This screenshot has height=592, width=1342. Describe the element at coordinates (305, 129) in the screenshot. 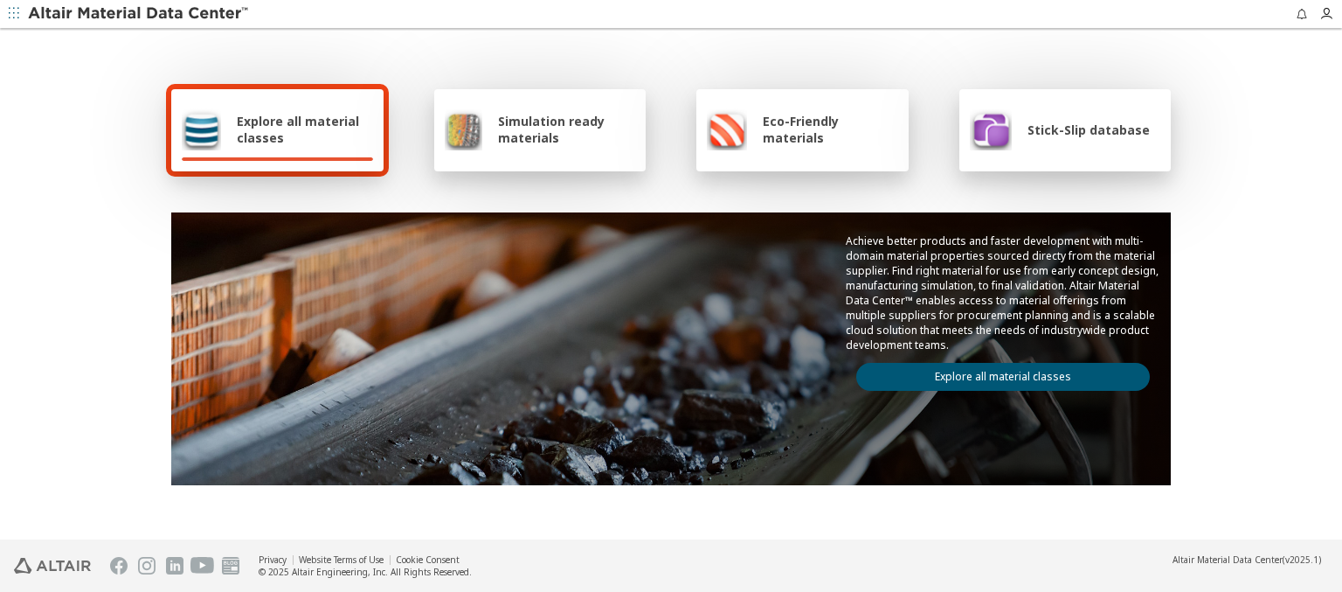

I see `span: Explore all material classes` at that location.